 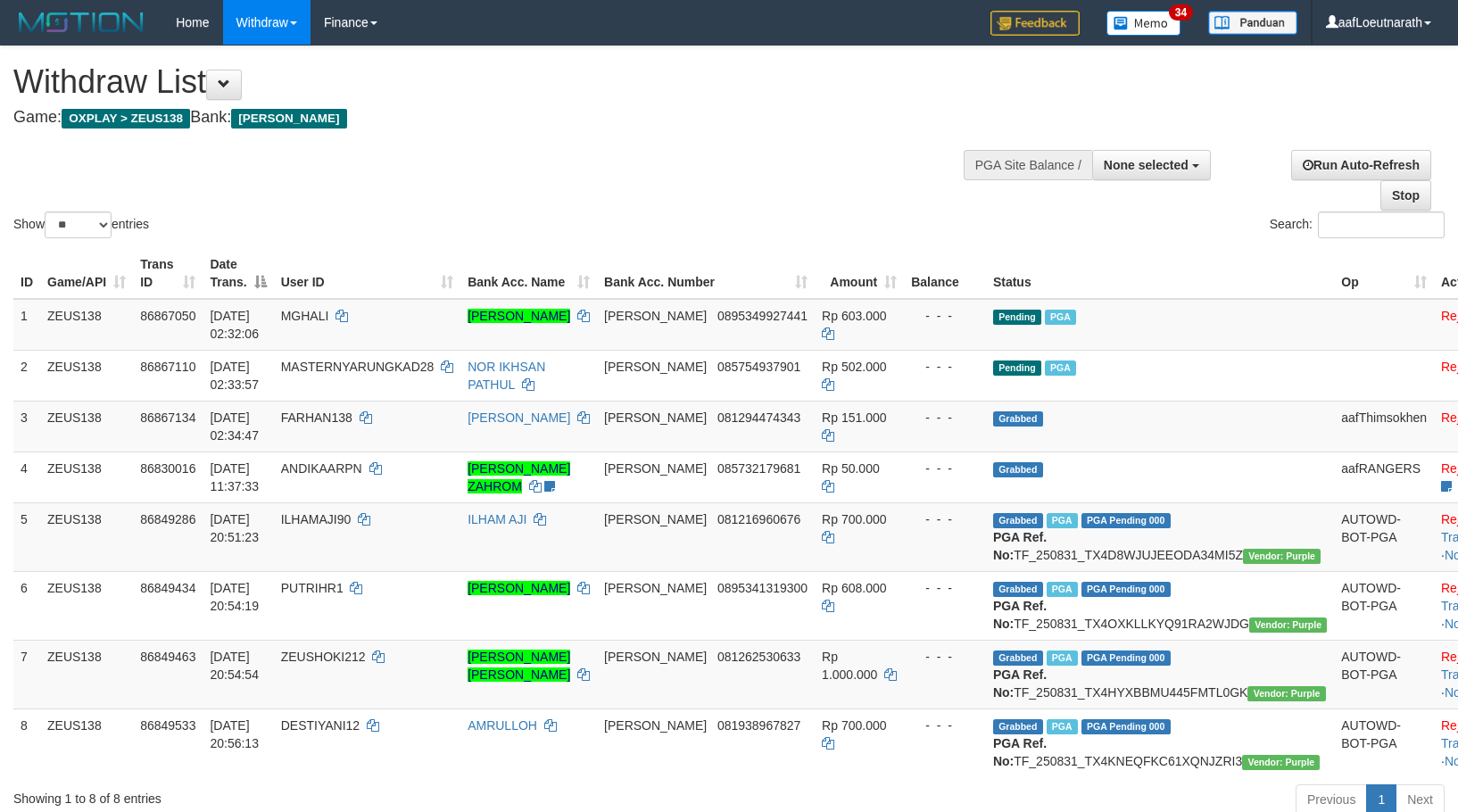 I want to click on td: 8, so click(x=27, y=742).